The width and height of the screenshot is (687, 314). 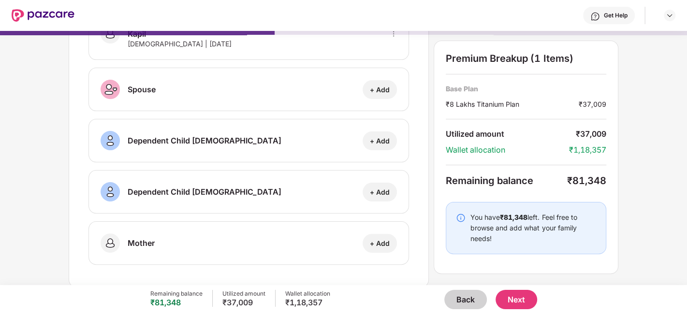 What do you see at coordinates (393, 34) in the screenshot?
I see `span: more` at bounding box center [393, 34].